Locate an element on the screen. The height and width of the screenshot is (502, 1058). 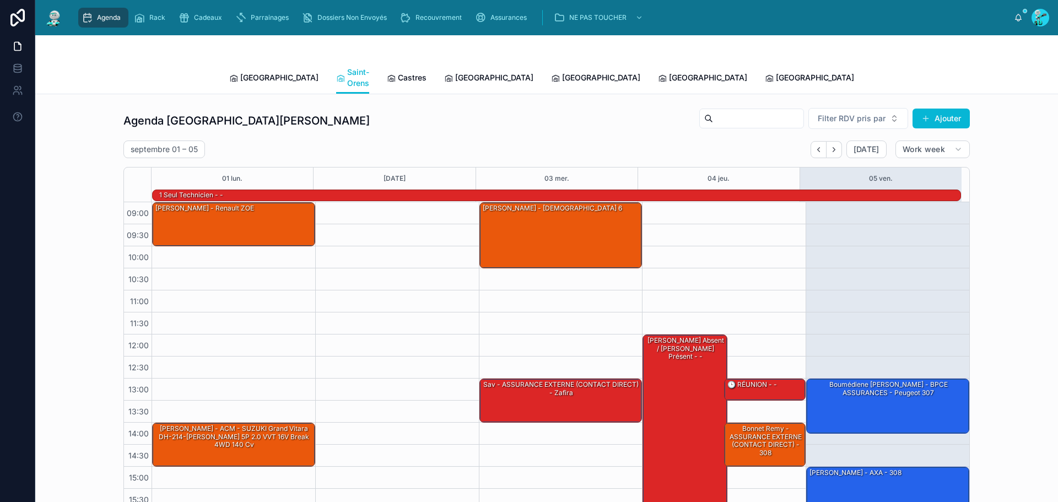
button: 05 ven. is located at coordinates (881, 179).